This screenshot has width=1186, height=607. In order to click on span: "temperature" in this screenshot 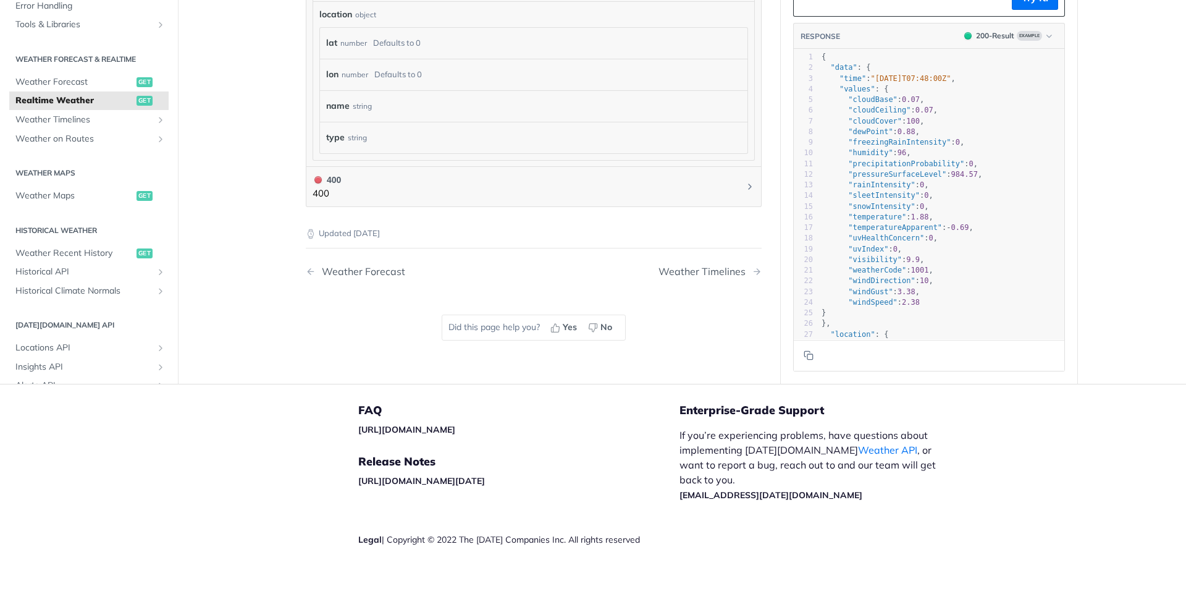, I will do `click(877, 217)`.